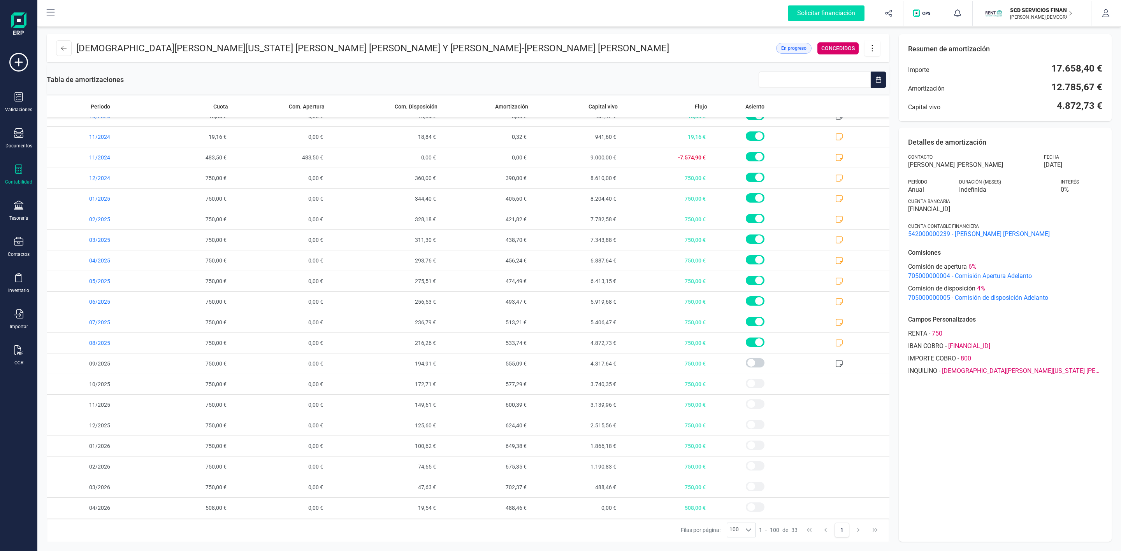  Describe the element at coordinates (384, 199) in the screenshot. I see `span: 344,40 €` at that location.